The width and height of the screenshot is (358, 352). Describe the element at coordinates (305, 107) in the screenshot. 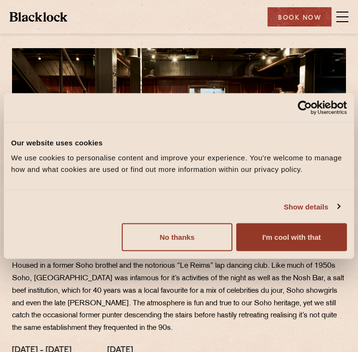

I see `a: Usercentrics Cookiebot - opens in a new window` at that location.